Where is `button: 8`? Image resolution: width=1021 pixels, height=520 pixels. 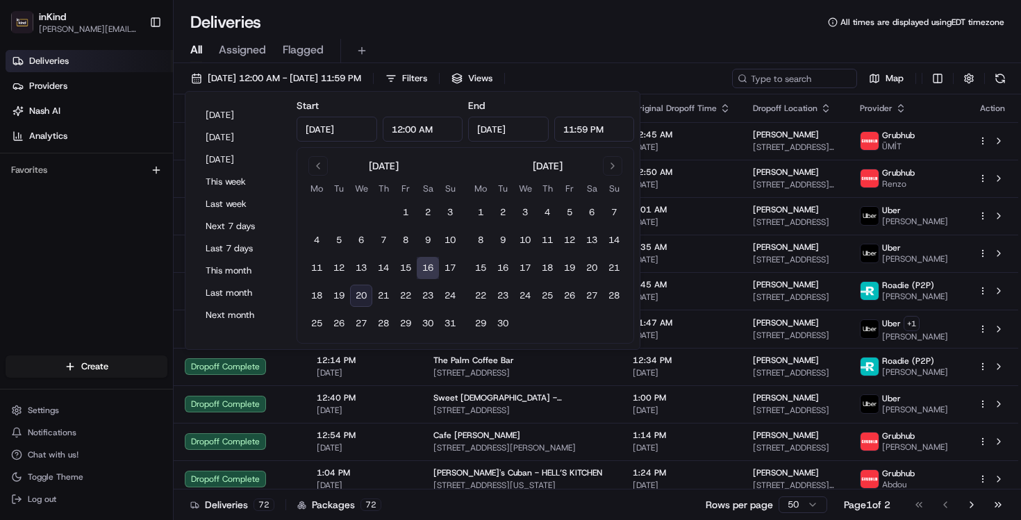 button: 8 is located at coordinates (481, 240).